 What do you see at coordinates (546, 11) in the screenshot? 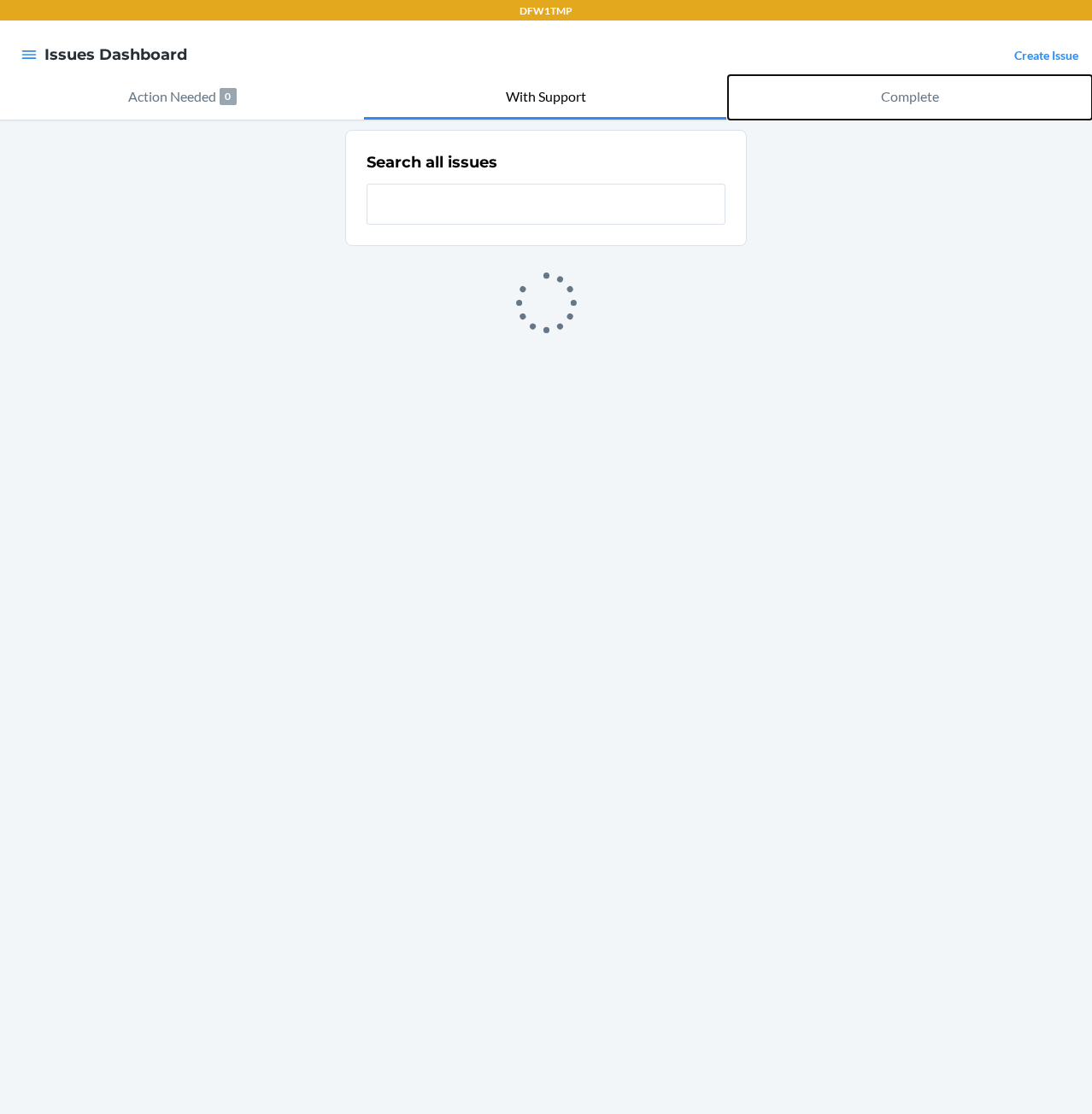
I see `p: DFW1TMP` at bounding box center [546, 11].